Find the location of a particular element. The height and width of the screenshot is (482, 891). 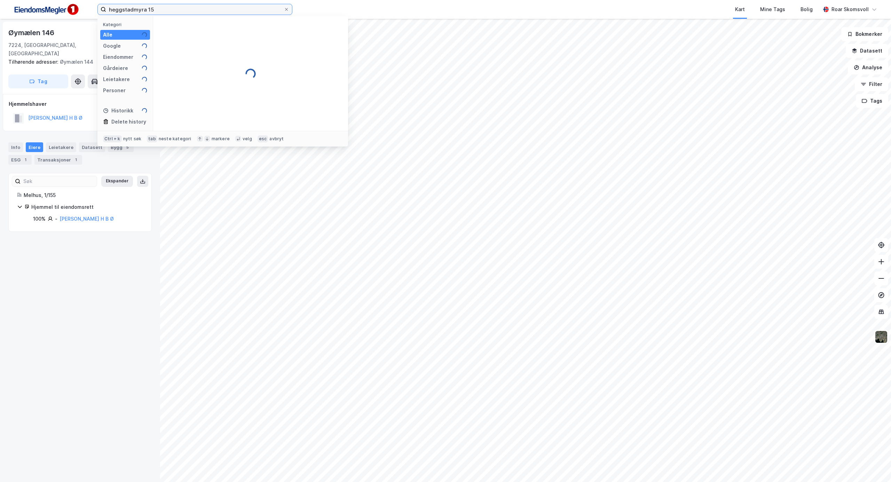

div: Ctrl + k is located at coordinates (112, 139).